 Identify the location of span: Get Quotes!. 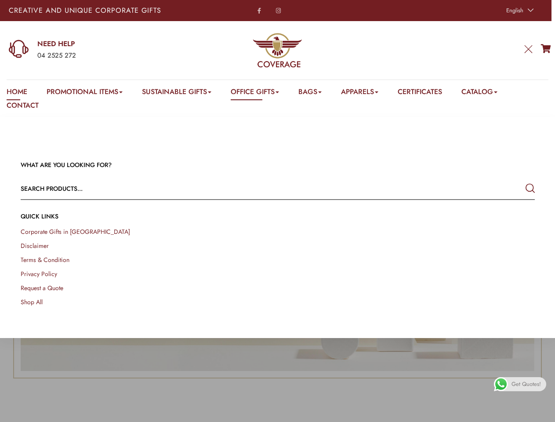
(526, 384).